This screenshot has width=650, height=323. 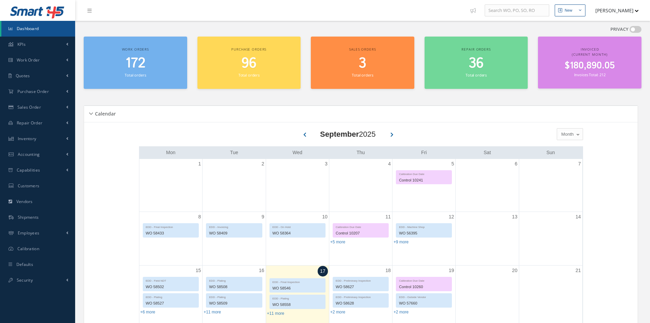 I want to click on span: Sales Order, so click(x=29, y=107).